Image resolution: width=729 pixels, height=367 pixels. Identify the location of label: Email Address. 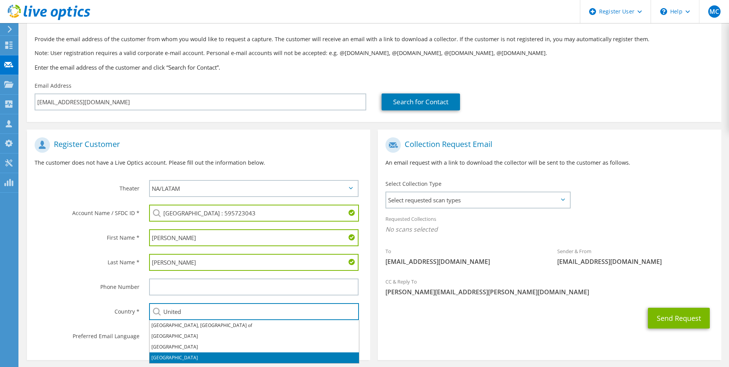
(53, 86).